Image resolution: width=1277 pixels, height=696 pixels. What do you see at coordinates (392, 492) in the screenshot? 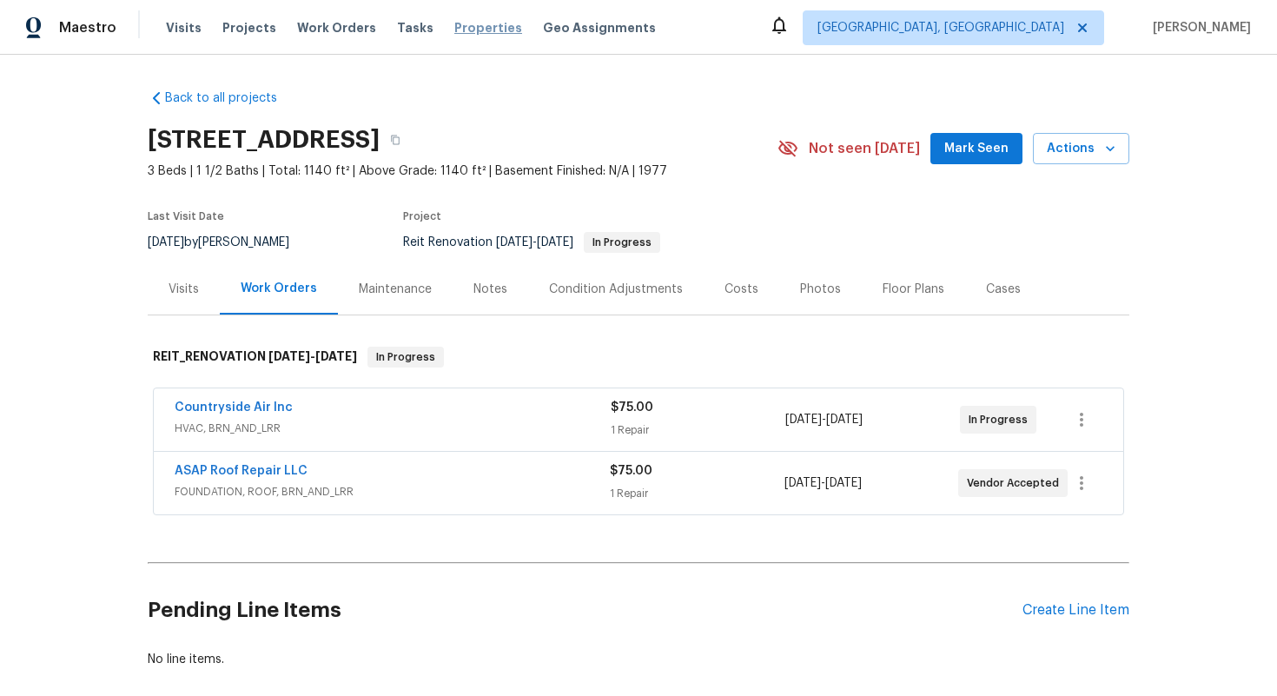
I see `span: FOUNDATION, ROOF, BRN_AND_LRR` at bounding box center [392, 492].